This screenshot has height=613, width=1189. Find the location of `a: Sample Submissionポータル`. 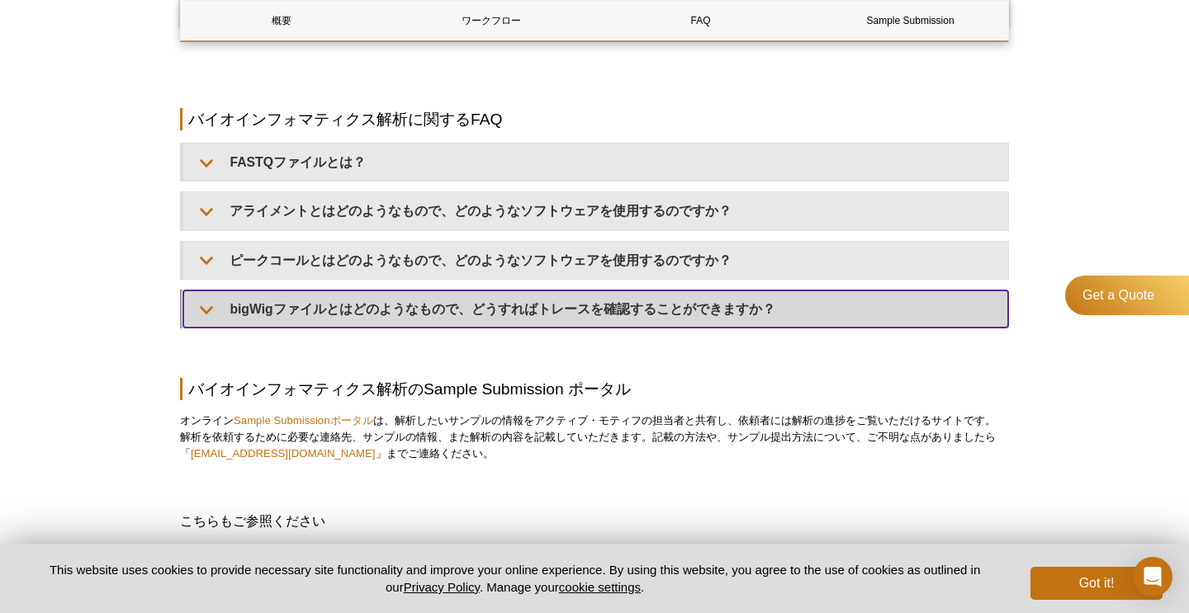

a: Sample Submissionポータル is located at coordinates (303, 420).